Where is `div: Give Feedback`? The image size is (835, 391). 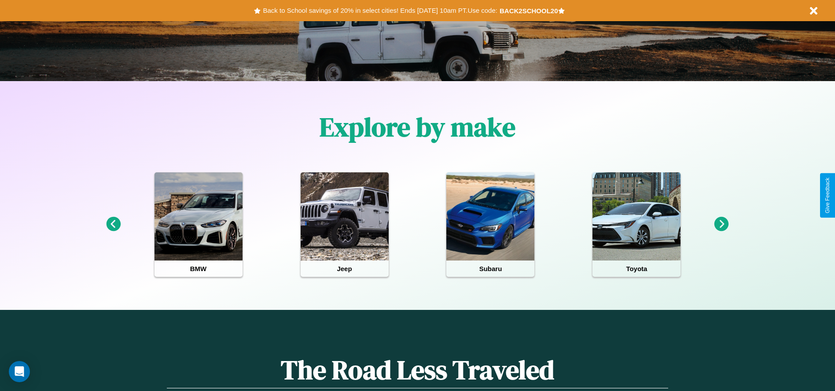
div: Give Feedback is located at coordinates (828, 195).